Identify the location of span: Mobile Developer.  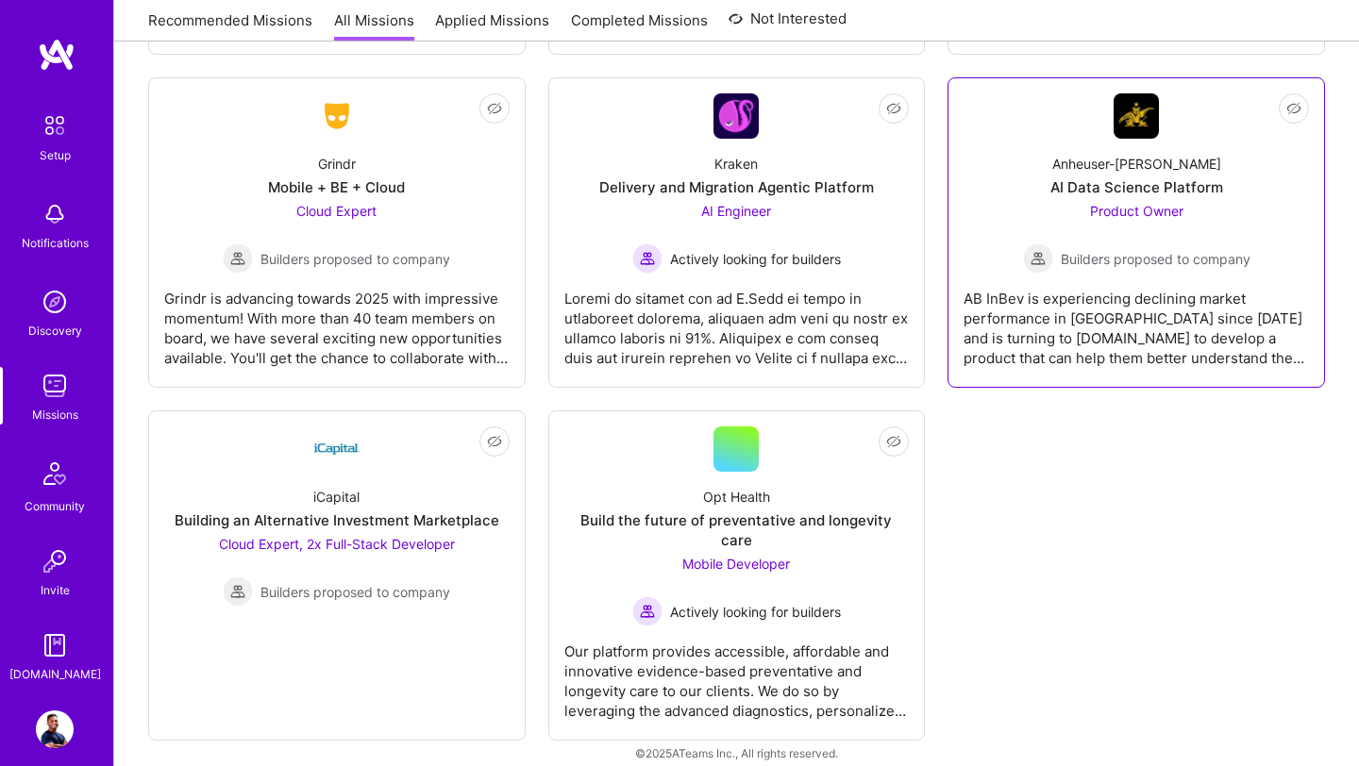
(736, 563).